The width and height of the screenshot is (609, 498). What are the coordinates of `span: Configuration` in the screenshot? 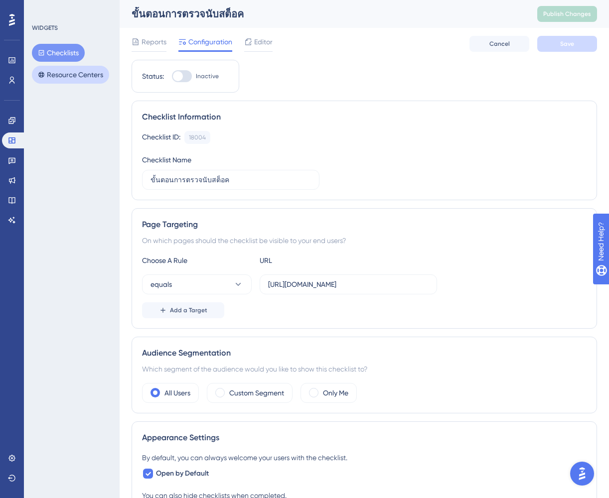 It's located at (210, 42).